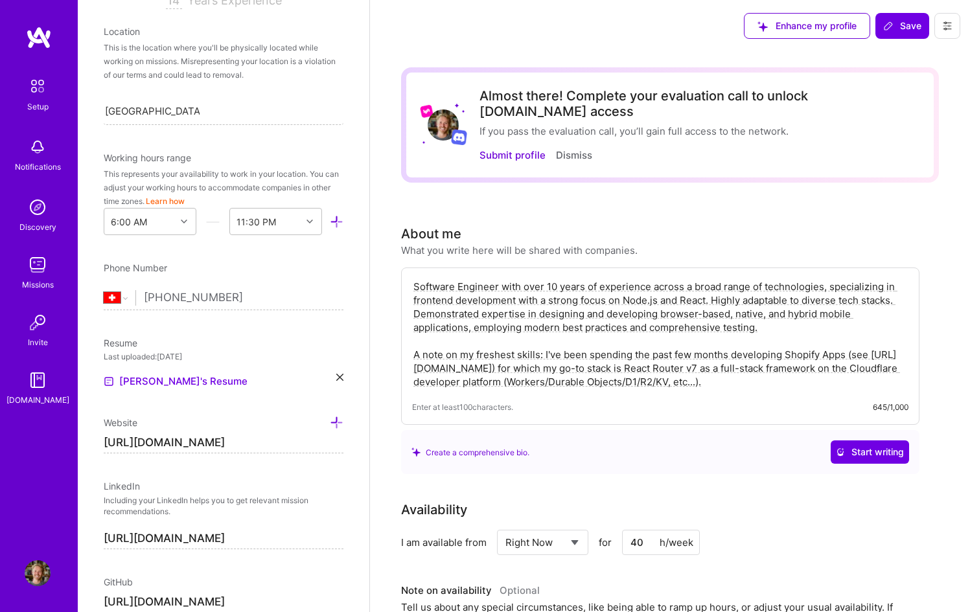  Describe the element at coordinates (165, 201) in the screenshot. I see `button: Learn how` at that location.